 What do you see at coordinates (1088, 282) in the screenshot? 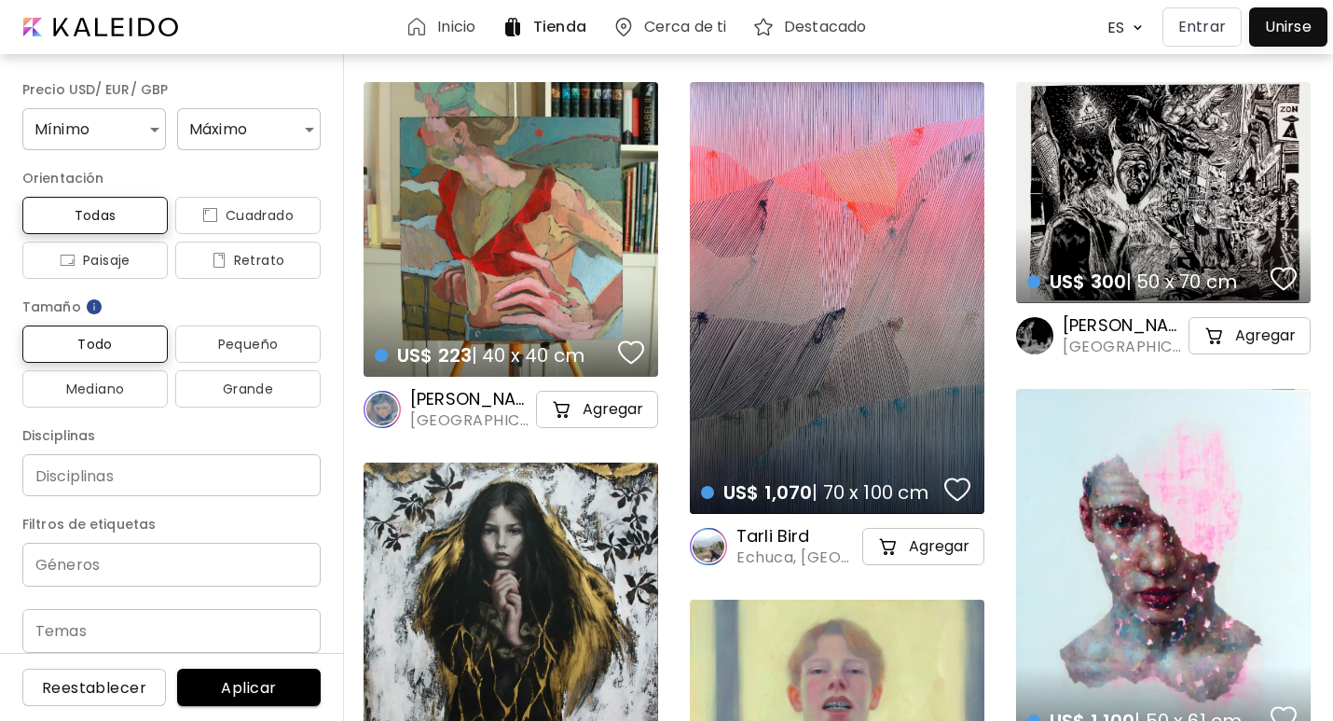
I see `span: US$ 300` at bounding box center [1088, 282].